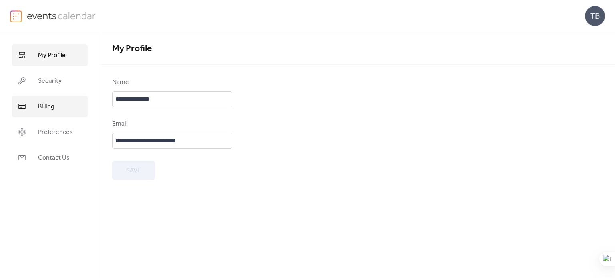  What do you see at coordinates (50, 81) in the screenshot?
I see `span: Security` at bounding box center [50, 81].